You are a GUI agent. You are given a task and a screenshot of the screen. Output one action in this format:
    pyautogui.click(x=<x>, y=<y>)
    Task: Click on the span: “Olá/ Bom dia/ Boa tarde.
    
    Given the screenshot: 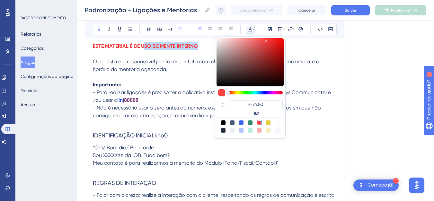 What is the action you would take?
    pyautogui.click(x=124, y=147)
    